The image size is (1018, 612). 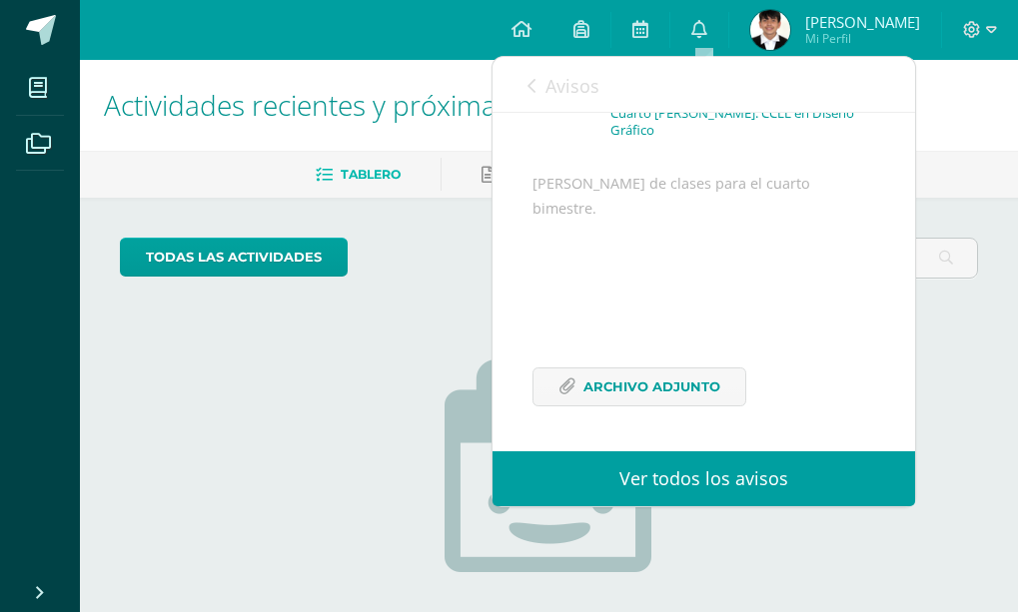 I want to click on img: 46f588a5baa69dadd4e3423aeac4e3db.png, so click(x=770, y=30).